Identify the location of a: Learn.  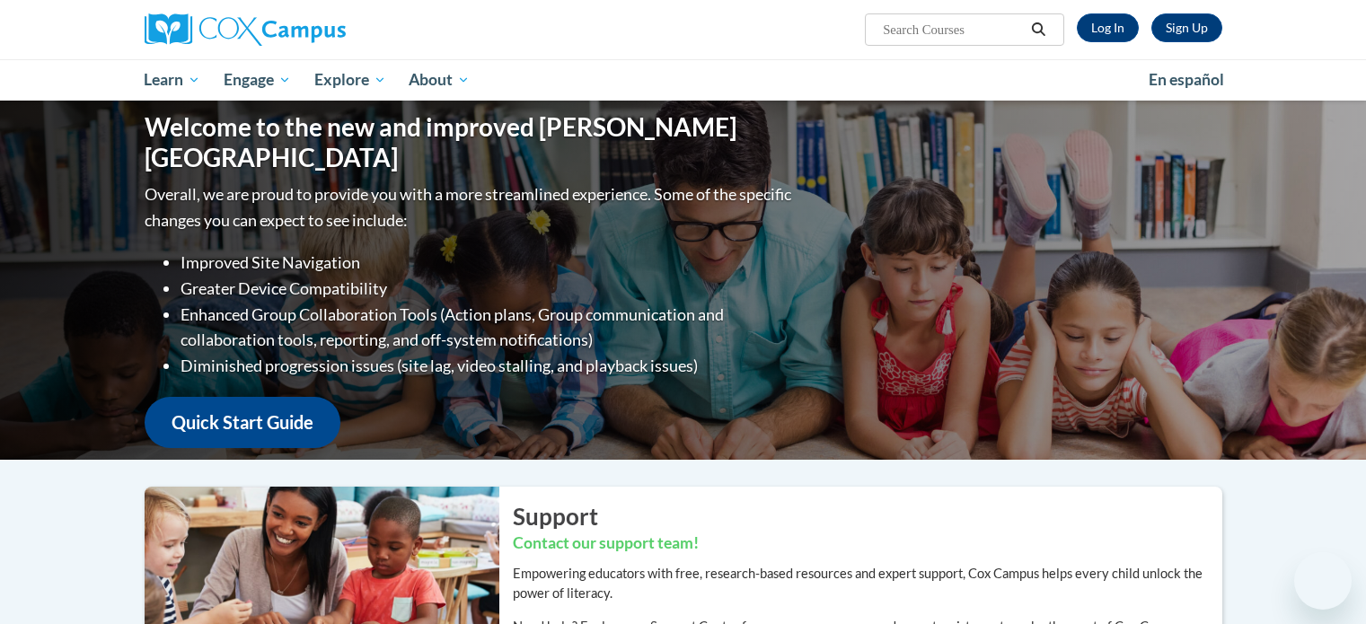
(172, 80).